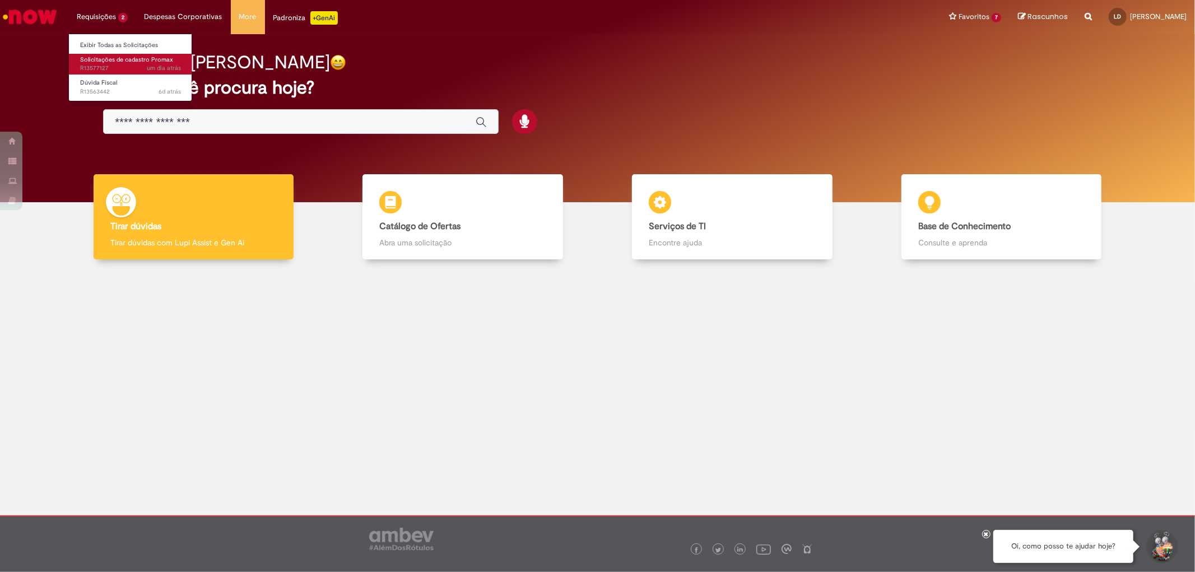  Describe the element at coordinates (462, 243) in the screenshot. I see `p: Abra uma solicitação` at that location.